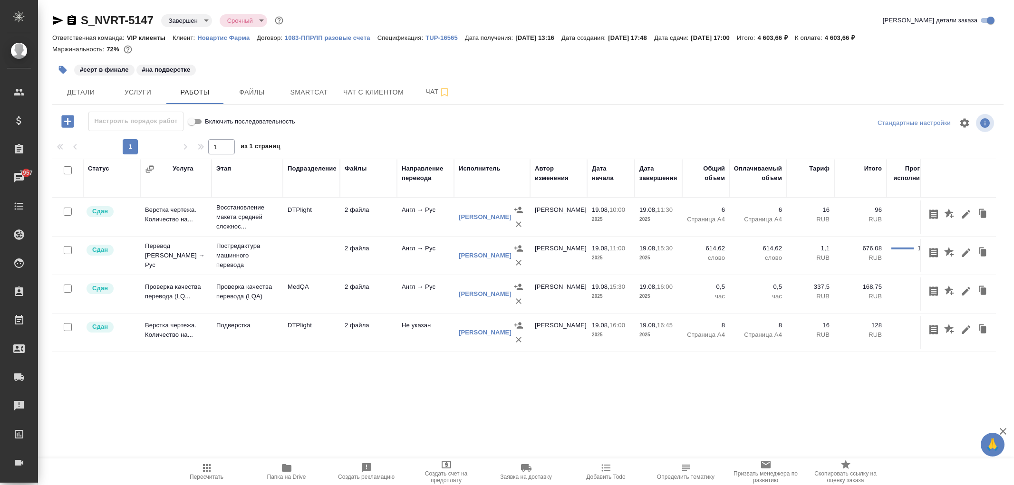  What do you see at coordinates (425, 173) in the screenshot?
I see `div: Направление перевода` at bounding box center [425, 173].